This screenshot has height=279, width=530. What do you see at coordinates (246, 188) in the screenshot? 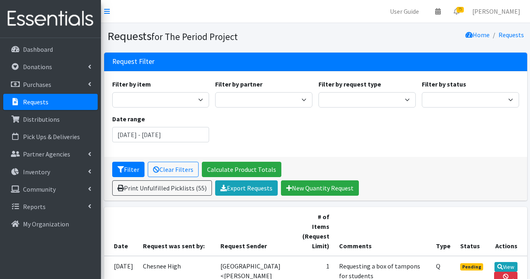
I see `a: Export Requests` at bounding box center [246, 188].